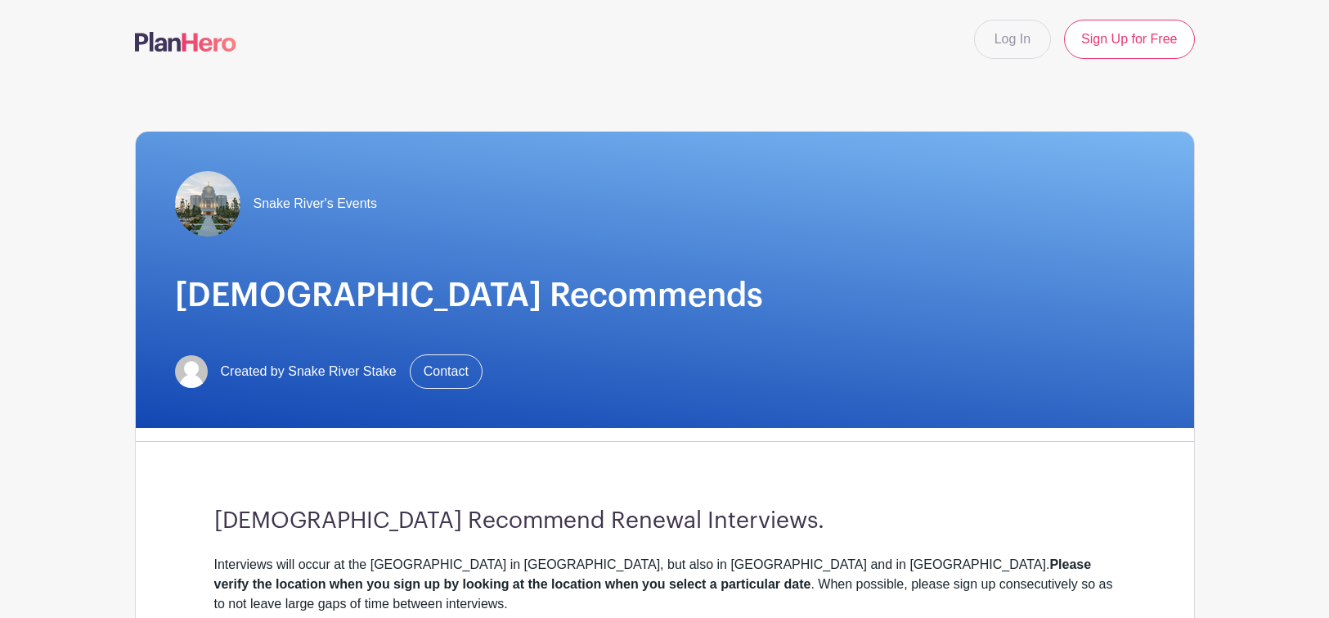  I want to click on span: Created by Snake River Stake, so click(308, 371).